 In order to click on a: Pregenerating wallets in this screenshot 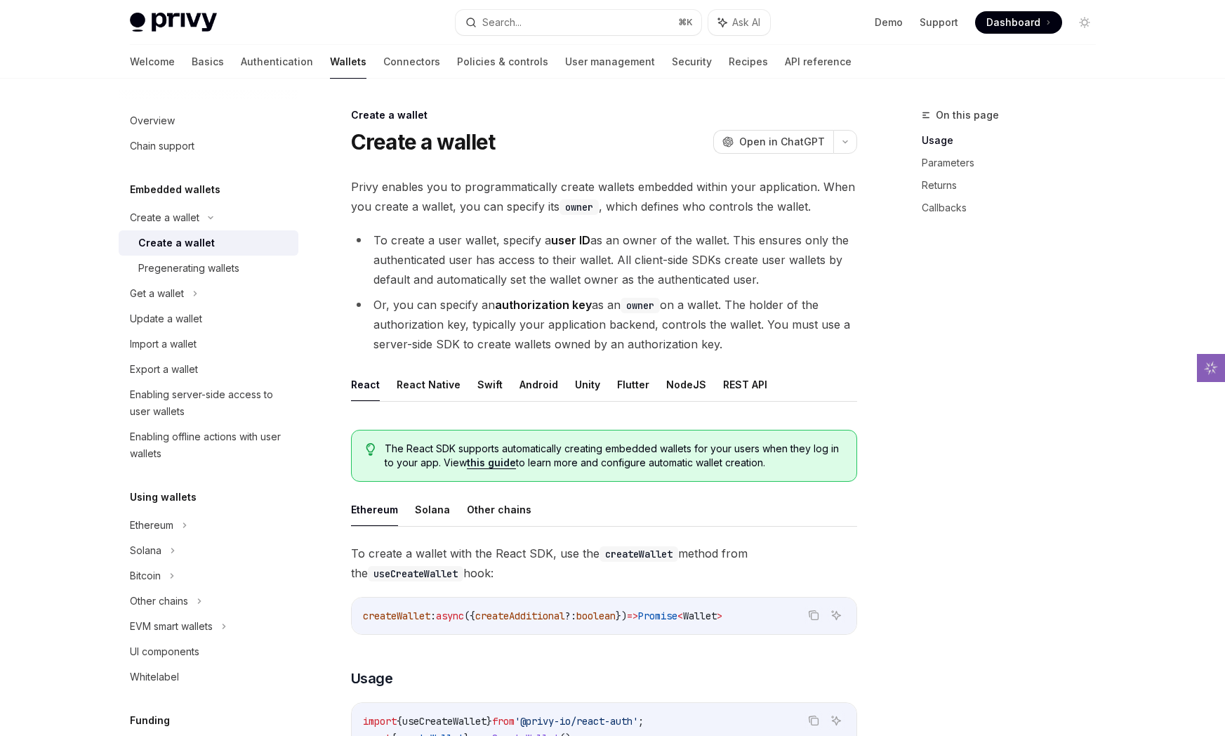, I will do `click(208, 268)`.